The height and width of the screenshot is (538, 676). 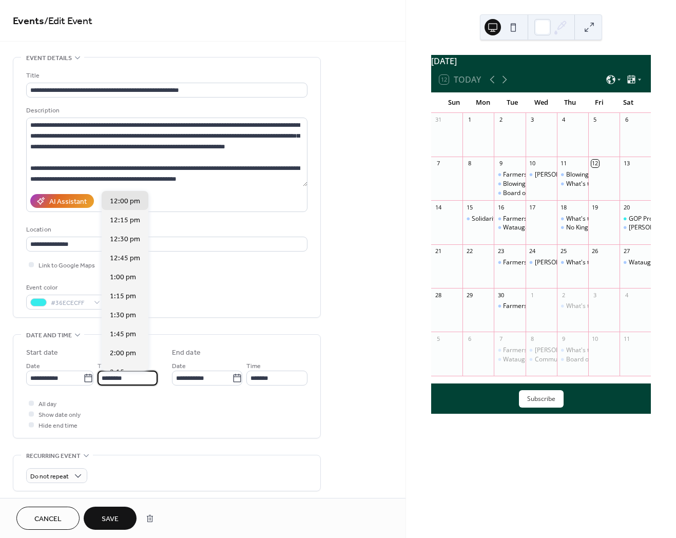 I want to click on span: Recurring event, so click(x=53, y=455).